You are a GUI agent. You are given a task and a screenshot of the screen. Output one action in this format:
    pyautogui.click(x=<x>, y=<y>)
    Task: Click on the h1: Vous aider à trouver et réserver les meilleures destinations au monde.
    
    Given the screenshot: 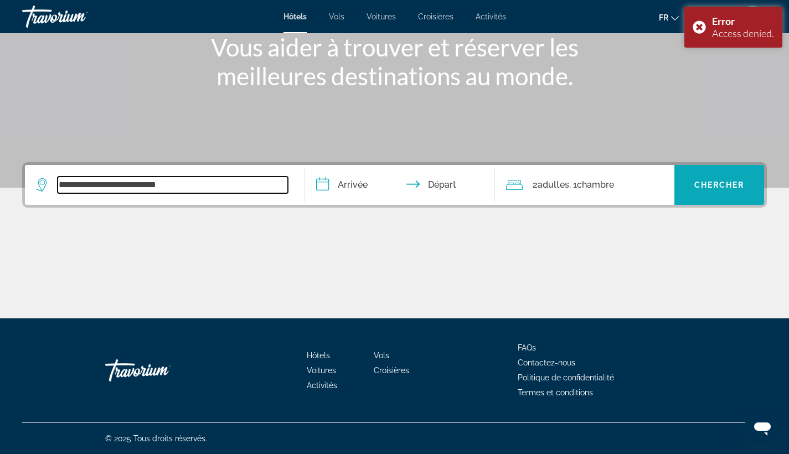 What is the action you would take?
    pyautogui.click(x=395, y=61)
    